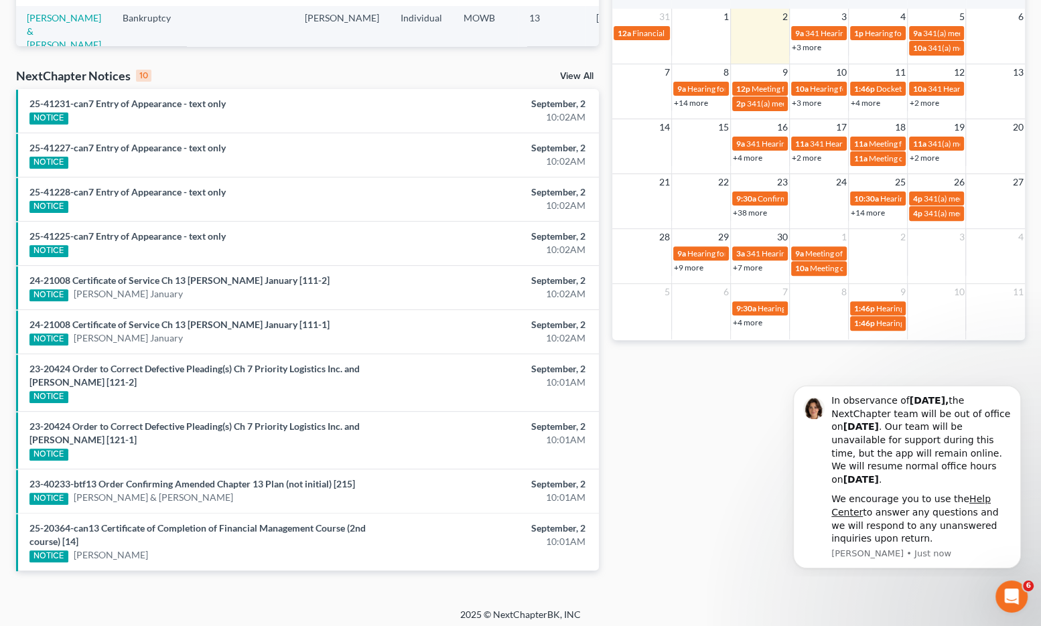 This screenshot has height=626, width=1041. What do you see at coordinates (667, 72) in the screenshot?
I see `span: 7` at bounding box center [667, 72].